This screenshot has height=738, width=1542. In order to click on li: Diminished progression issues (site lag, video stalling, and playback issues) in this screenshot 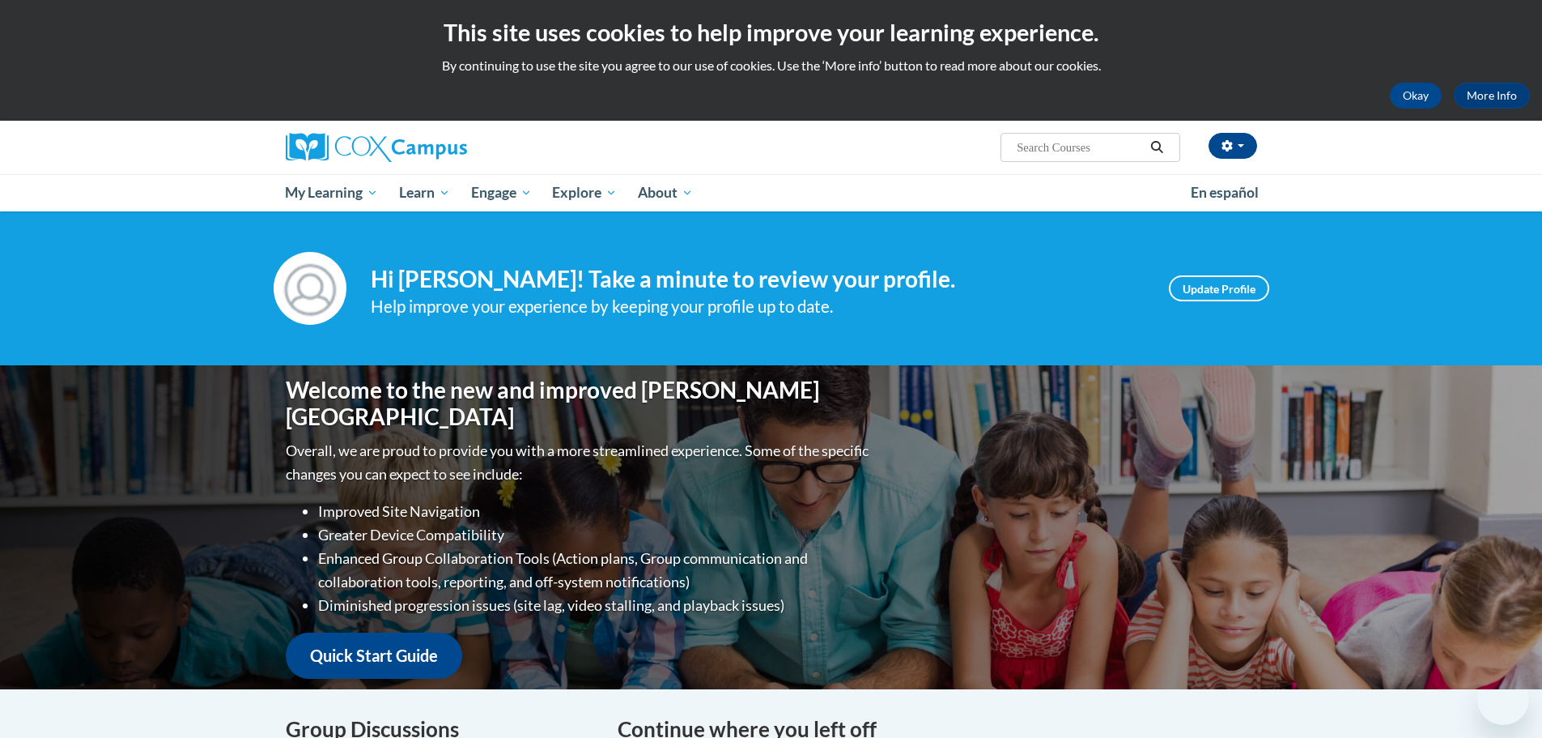, I will do `click(595, 605)`.